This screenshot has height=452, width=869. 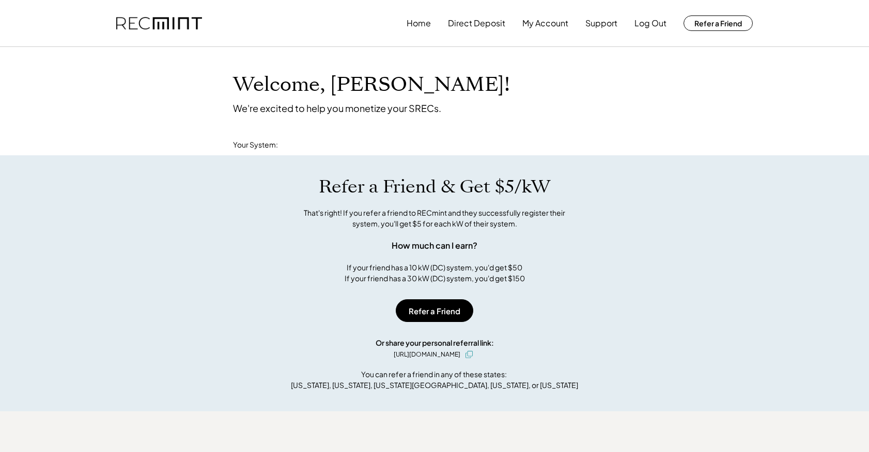 What do you see at coordinates (434, 246) in the screenshot?
I see `div: How much can I earn?` at bounding box center [434, 246].